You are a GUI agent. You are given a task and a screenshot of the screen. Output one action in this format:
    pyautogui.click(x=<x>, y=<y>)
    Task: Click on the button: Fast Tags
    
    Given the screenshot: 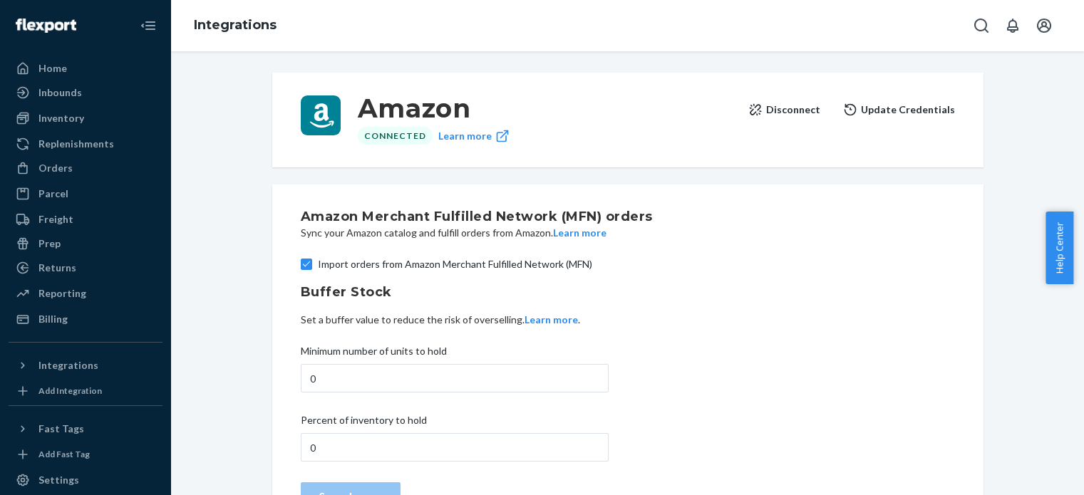 What is the action you would take?
    pyautogui.click(x=85, y=429)
    